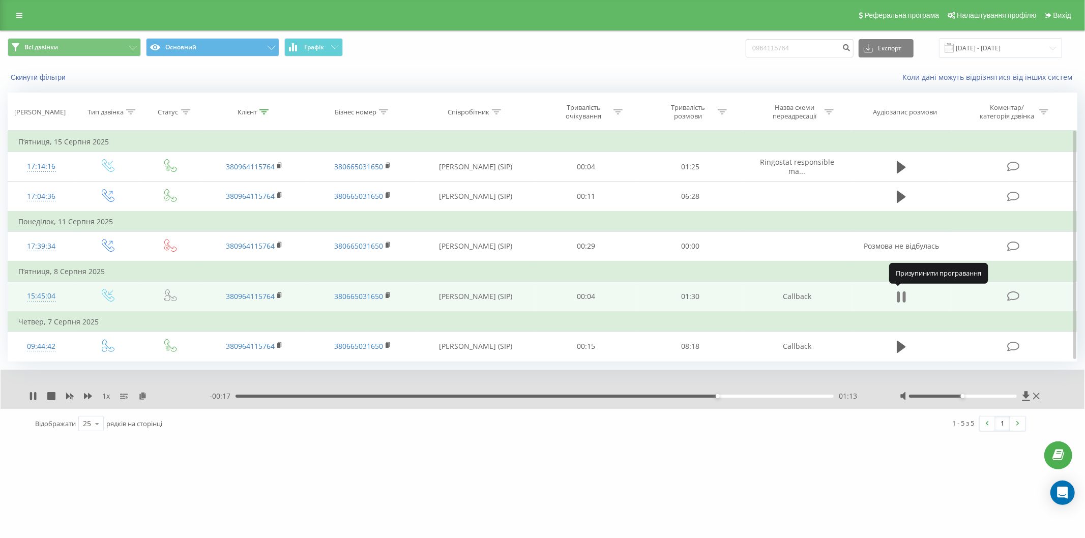  What do you see at coordinates (74, 47) in the screenshot?
I see `button: Всі дзвінки` at bounding box center [74, 47].